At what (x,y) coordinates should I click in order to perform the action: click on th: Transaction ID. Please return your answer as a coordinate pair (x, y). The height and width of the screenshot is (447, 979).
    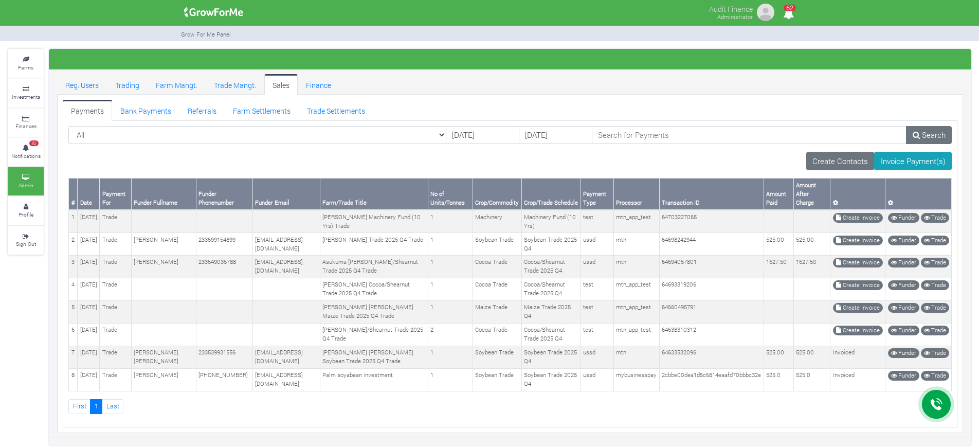
    Looking at the image, I should click on (711, 194).